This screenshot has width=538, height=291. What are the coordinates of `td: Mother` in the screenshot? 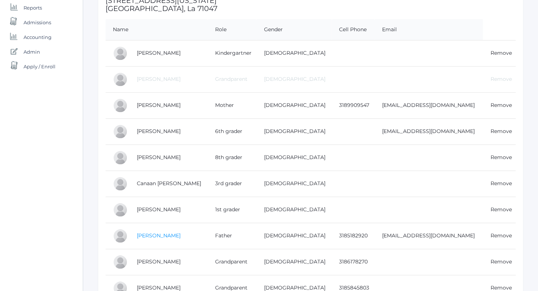 It's located at (232, 105).